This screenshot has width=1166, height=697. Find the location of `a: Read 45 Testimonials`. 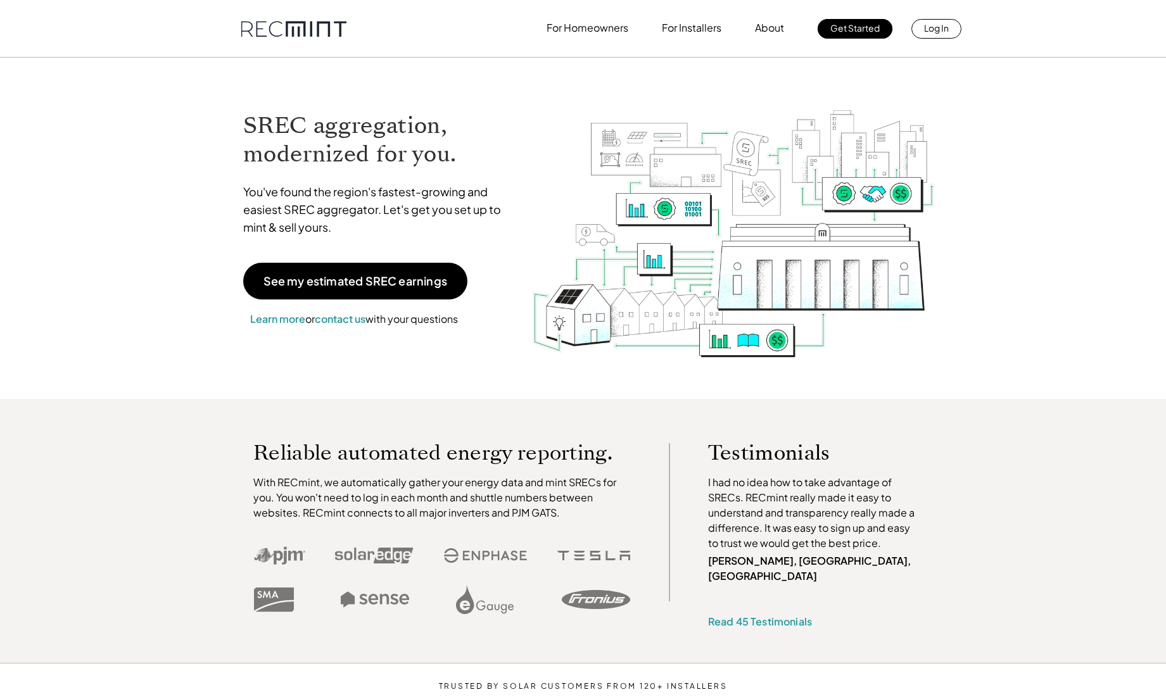

a: Read 45 Testimonials is located at coordinates (760, 621).